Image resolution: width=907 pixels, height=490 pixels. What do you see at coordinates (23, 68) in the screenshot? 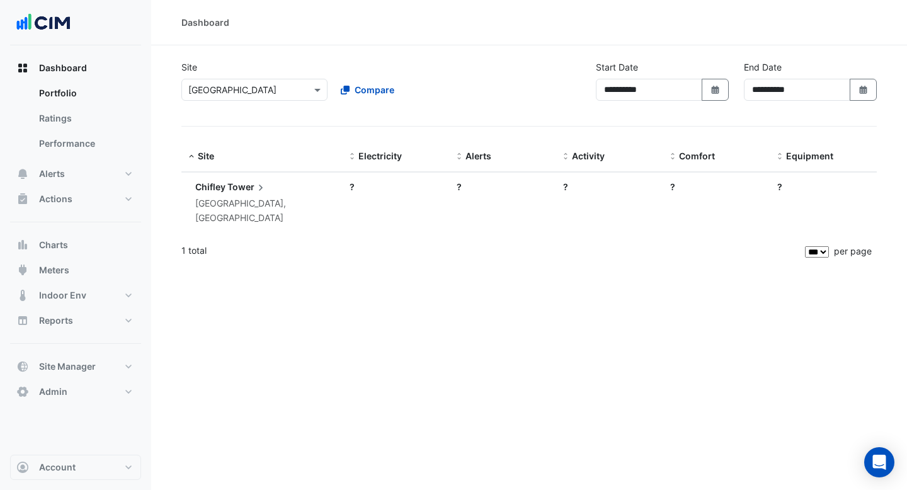
I see `app-icon: Dashboard` at bounding box center [23, 68].